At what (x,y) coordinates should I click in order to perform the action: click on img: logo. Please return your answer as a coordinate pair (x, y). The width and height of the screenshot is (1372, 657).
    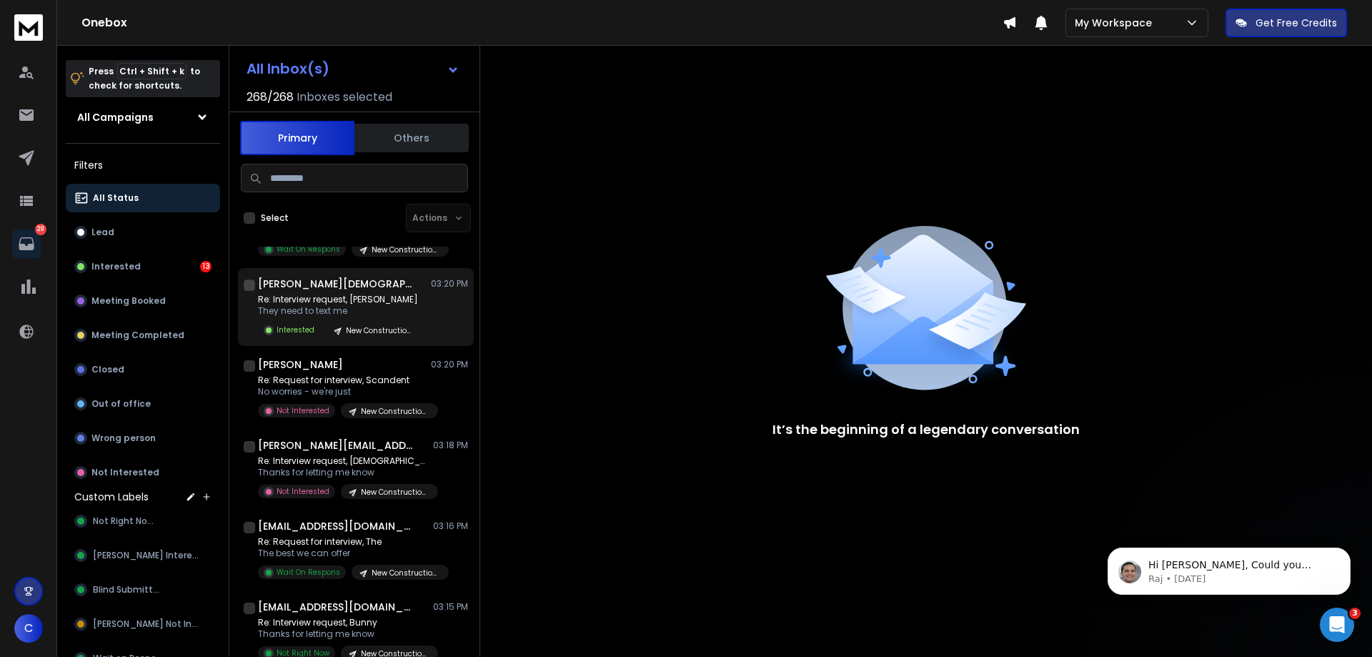
    Looking at the image, I should click on (29, 27).